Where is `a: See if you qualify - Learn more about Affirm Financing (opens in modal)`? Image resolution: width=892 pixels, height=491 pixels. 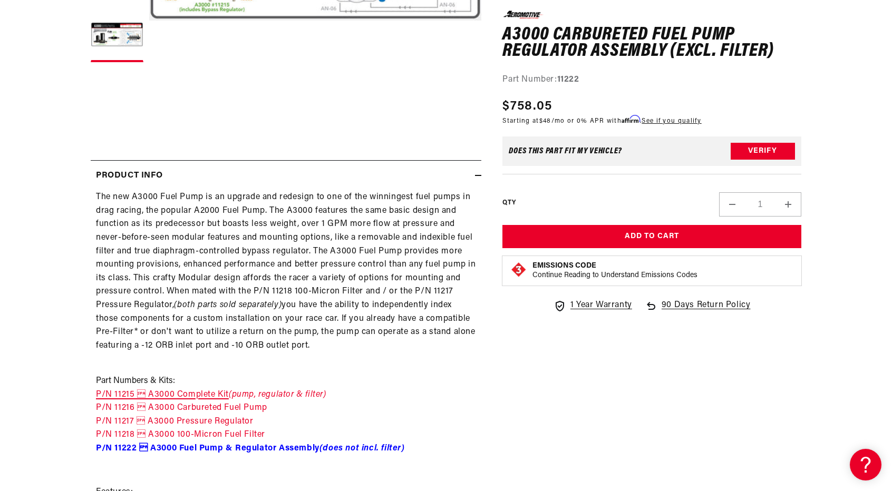
a: See if you qualify - Learn more about Affirm Financing (opens in modal) is located at coordinates (671, 121).